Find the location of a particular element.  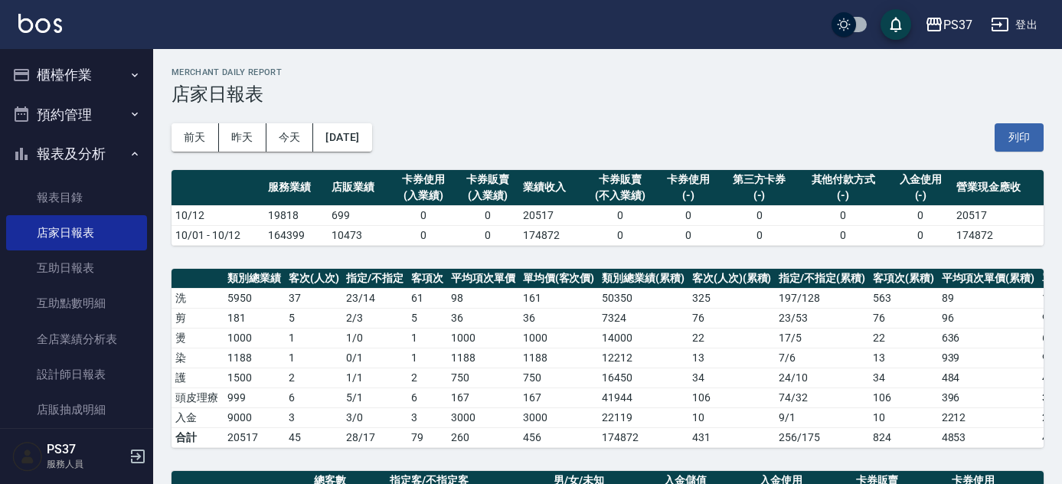

td: 12212 is located at coordinates (643, 358).